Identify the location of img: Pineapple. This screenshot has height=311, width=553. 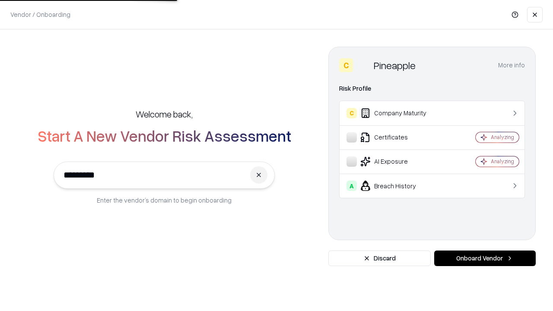
(363, 65).